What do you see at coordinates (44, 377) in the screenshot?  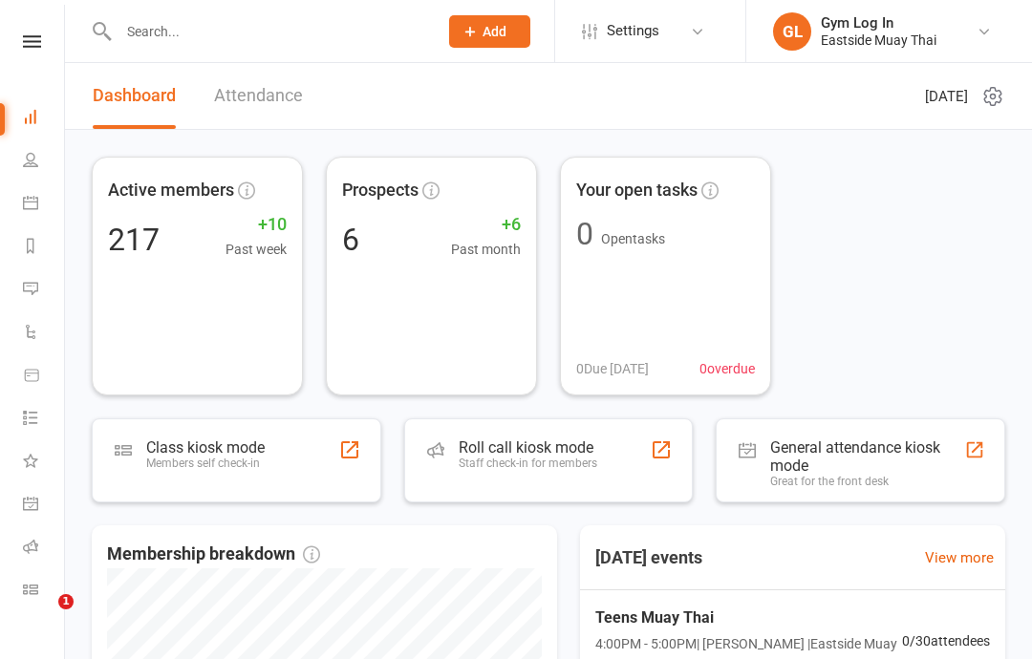 I see `a: Product Sales` at bounding box center [44, 377].